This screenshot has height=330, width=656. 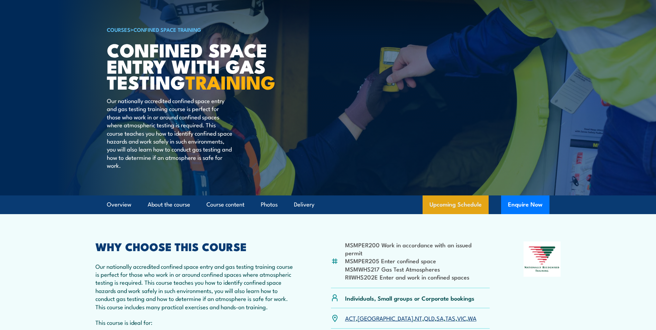 What do you see at coordinates (350, 318) in the screenshot?
I see `a: ACT` at bounding box center [350, 318].